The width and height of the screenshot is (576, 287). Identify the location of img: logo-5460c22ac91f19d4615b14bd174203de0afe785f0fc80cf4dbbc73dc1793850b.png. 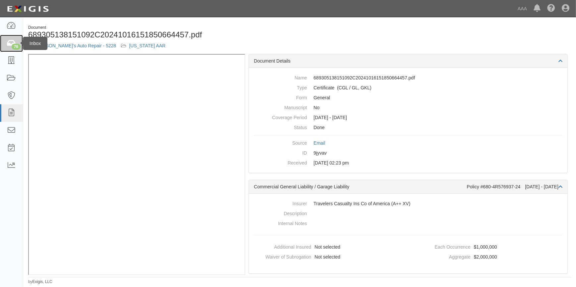
(28, 9).